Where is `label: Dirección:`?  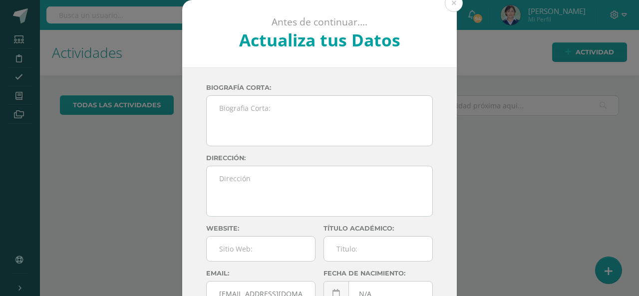
label: Dirección: is located at coordinates (320, 158).